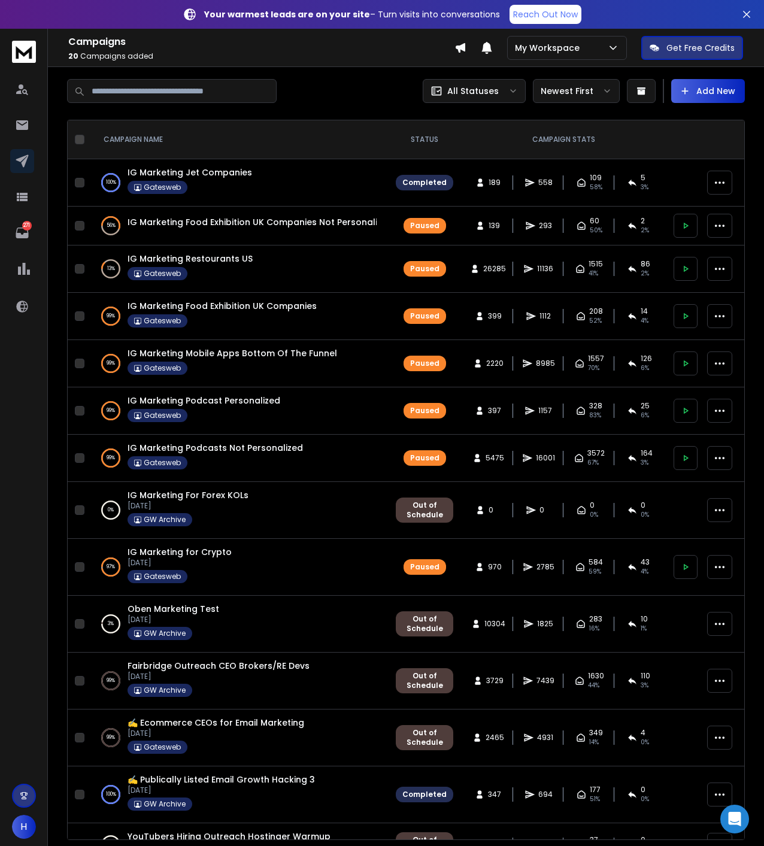 Image resolution: width=764 pixels, height=846 pixels. I want to click on span: 2785, so click(545, 567).